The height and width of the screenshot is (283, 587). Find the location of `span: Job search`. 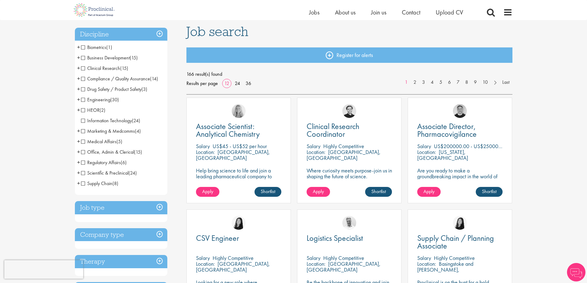

span: Job search is located at coordinates (217, 31).